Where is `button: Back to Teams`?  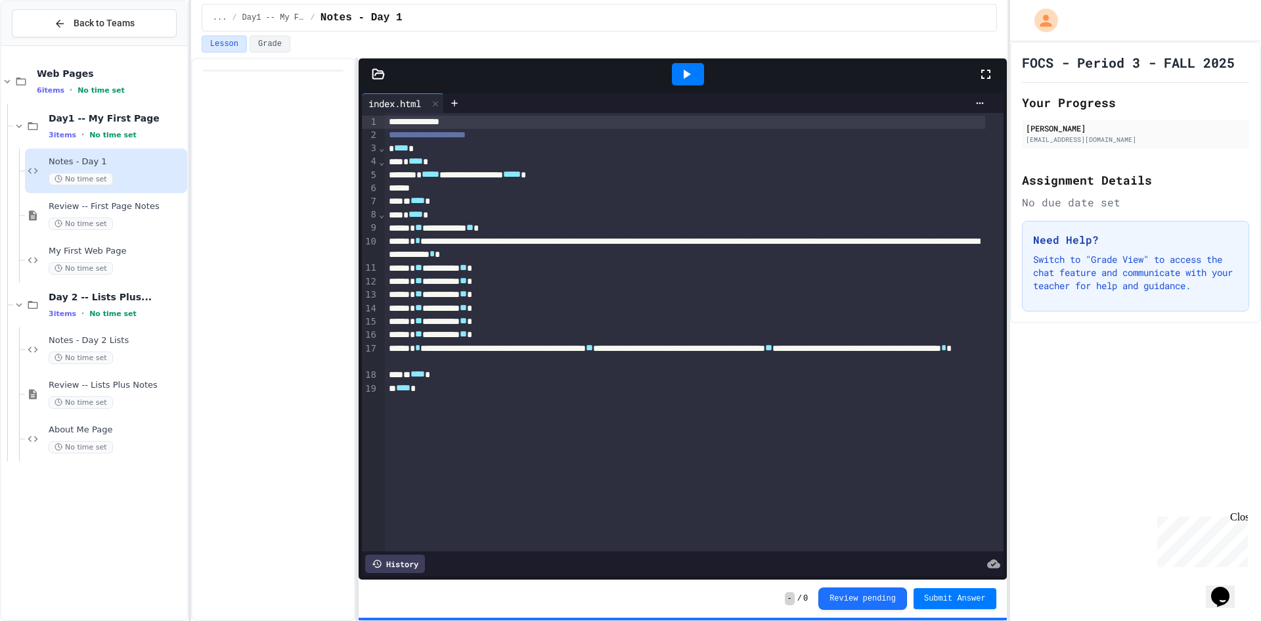
button: Back to Teams is located at coordinates (94, 23).